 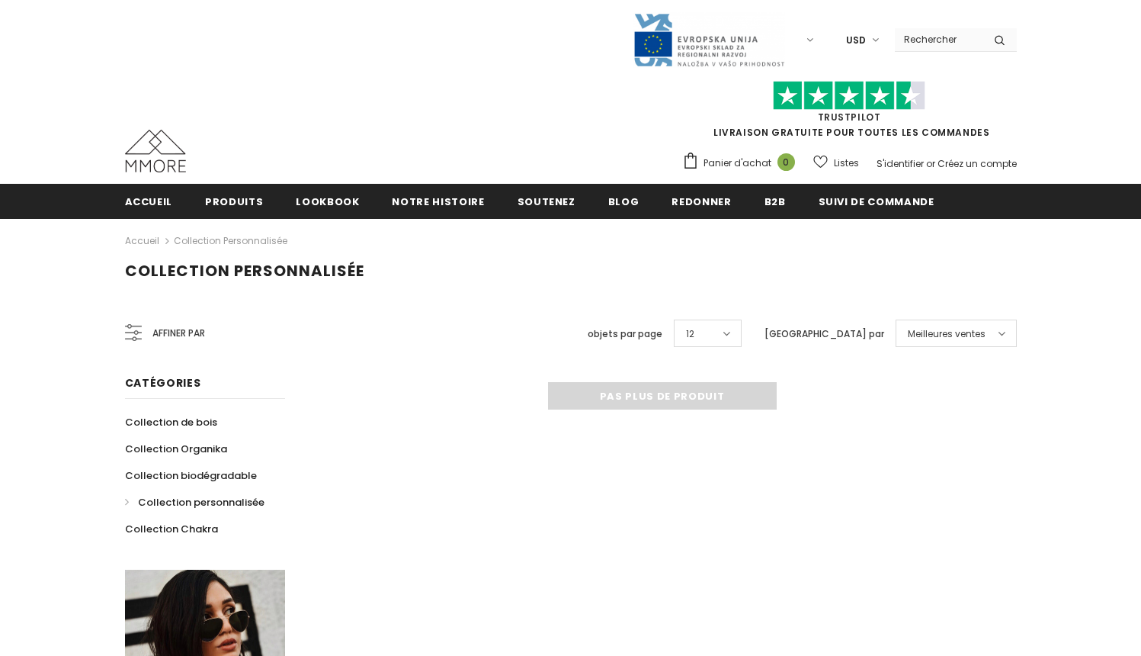 I want to click on span: Redonner, so click(x=701, y=201).